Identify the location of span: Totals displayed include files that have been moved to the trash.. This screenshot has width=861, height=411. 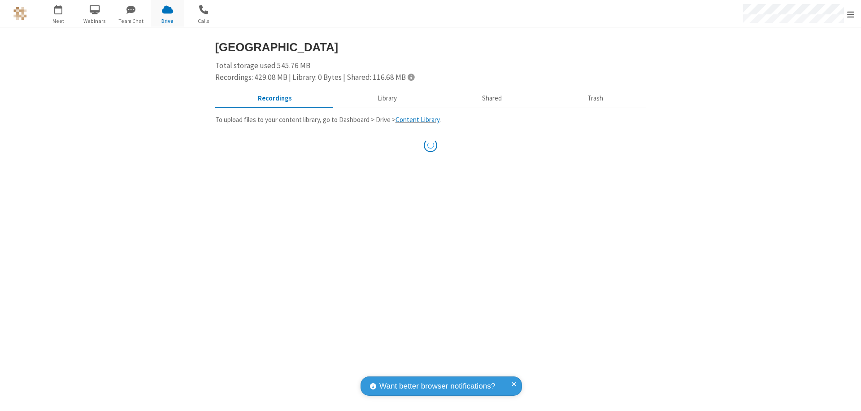
(411, 77).